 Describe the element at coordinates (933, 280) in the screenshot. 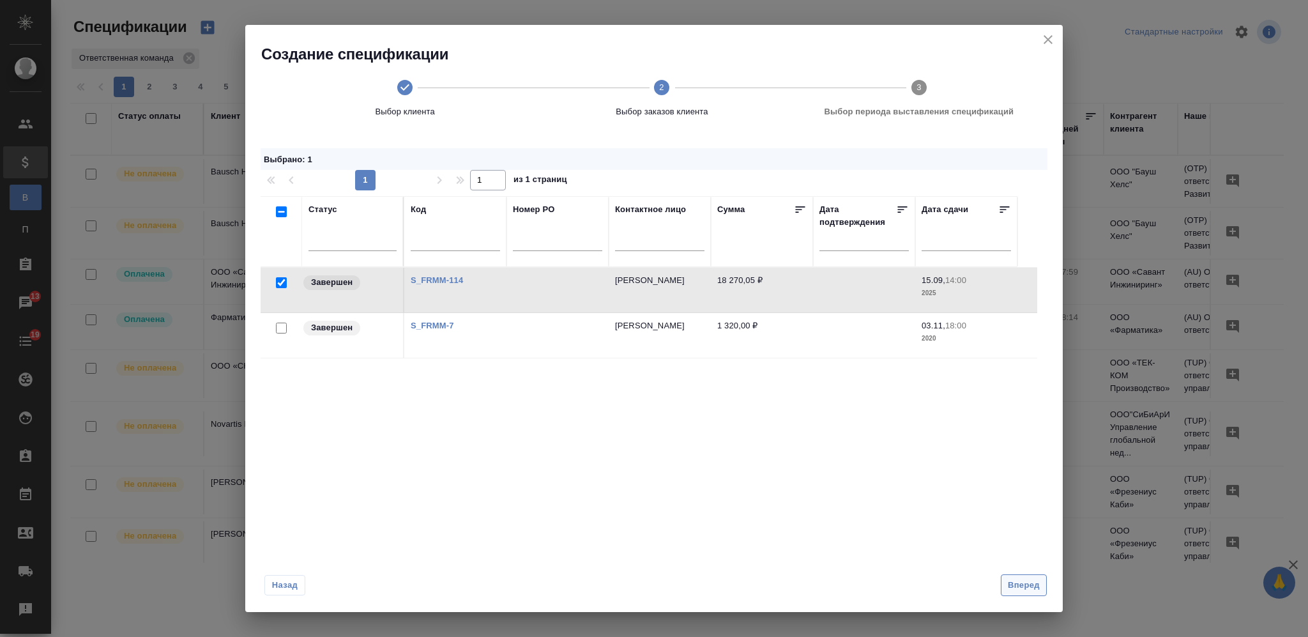

I see `p: 15.09,` at that location.